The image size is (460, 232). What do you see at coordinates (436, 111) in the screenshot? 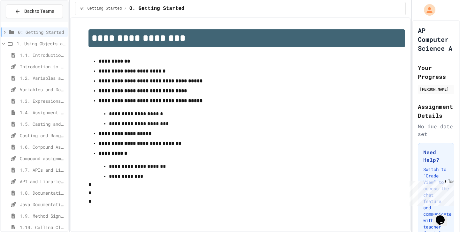
I see `h2: Assignment Details` at bounding box center [436, 111].